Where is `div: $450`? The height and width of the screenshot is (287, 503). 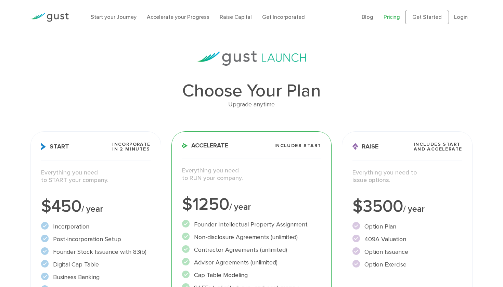
div: $450 is located at coordinates (96, 207).